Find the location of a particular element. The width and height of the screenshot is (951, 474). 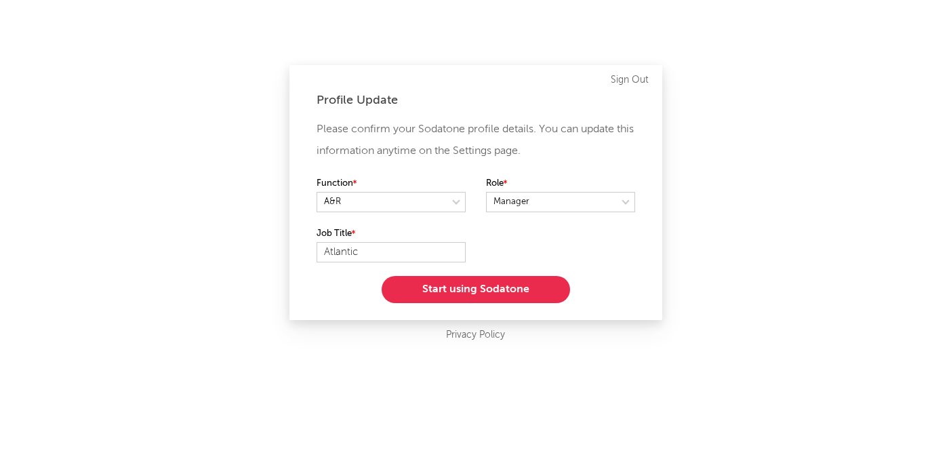

button: Start using Sodatone is located at coordinates (476, 290).